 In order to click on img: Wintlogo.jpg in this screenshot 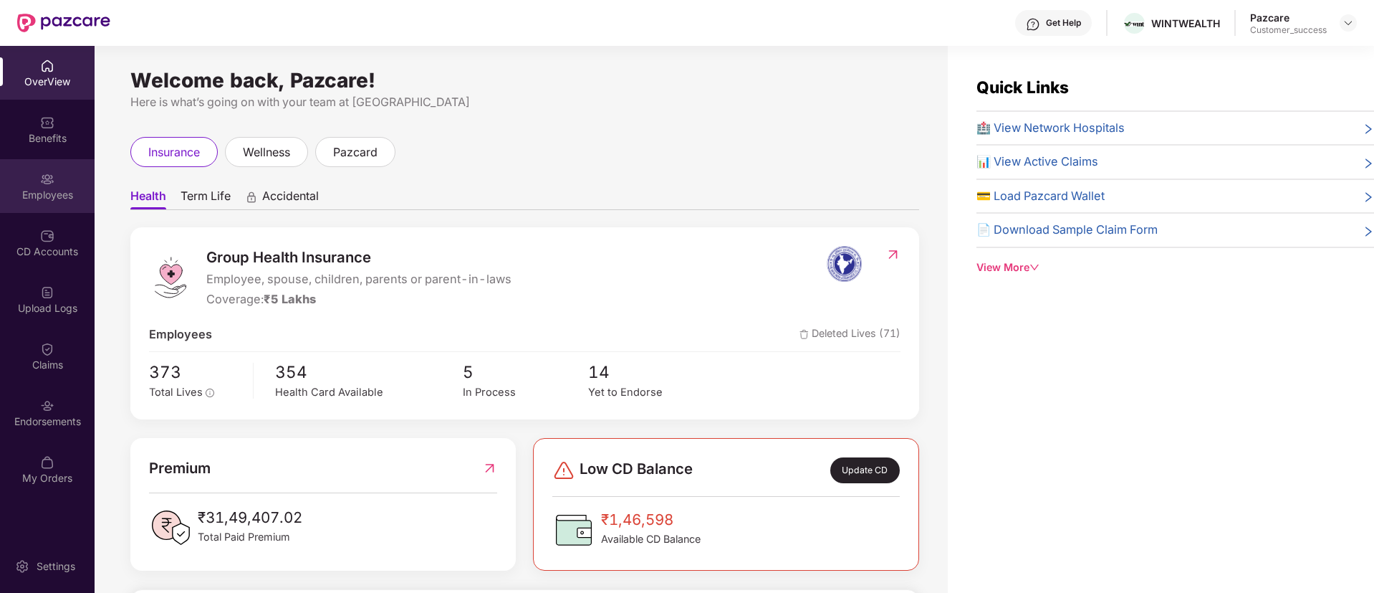, I will do `click(1134, 24)`.